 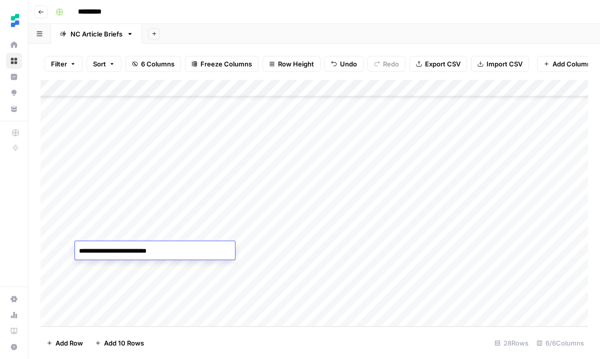 I want to click on button: Help + Support, so click(x=14, y=347).